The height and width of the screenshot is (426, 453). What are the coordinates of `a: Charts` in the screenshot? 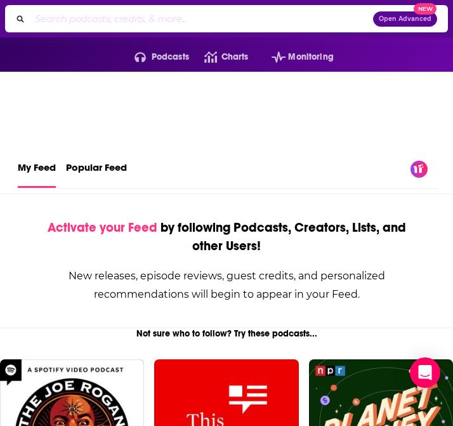 It's located at (218, 57).